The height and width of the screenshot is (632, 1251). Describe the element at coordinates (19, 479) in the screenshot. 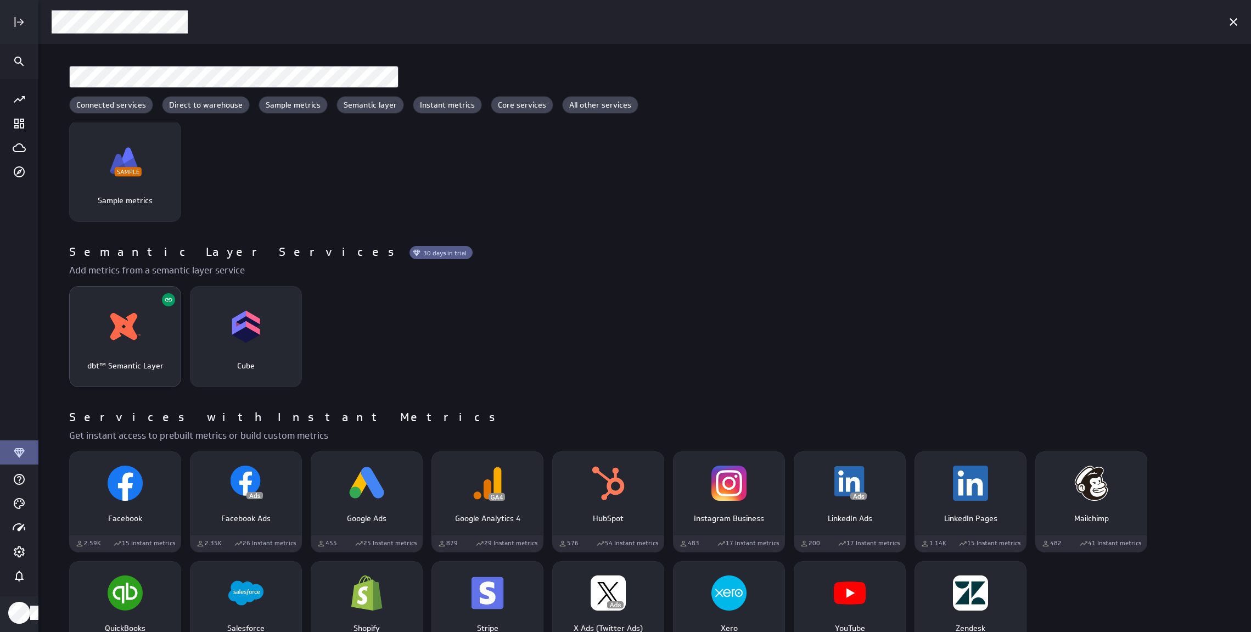

I see `div: Help & PowerMetrics Assistant` at that location.